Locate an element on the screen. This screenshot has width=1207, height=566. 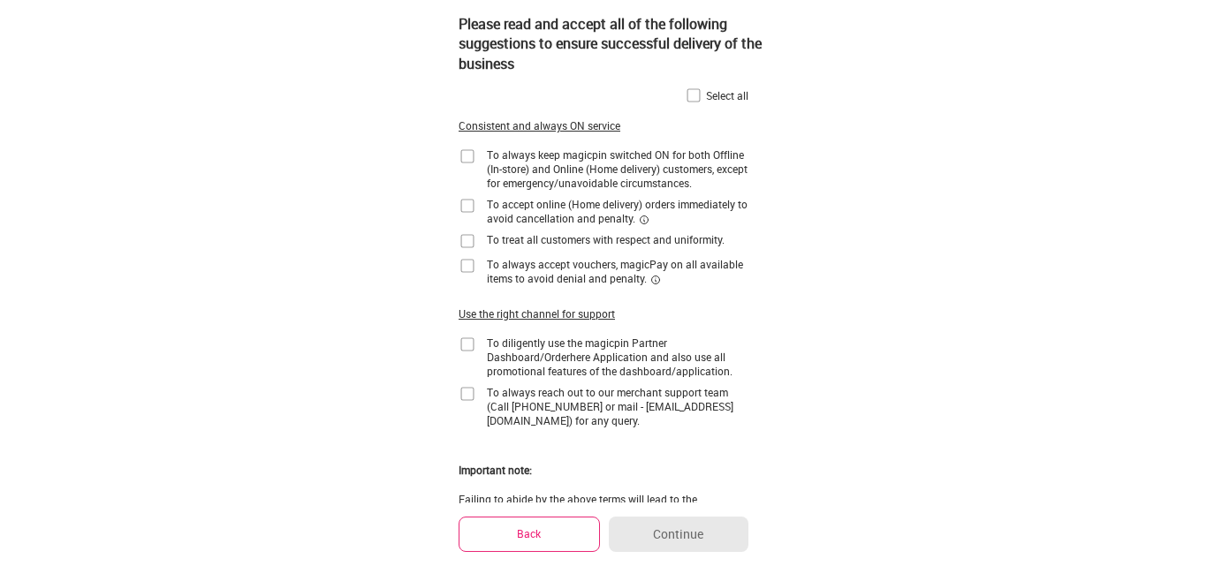
div: Failing to abide by the above terms will lead to the termination of your association with magicpin is located at coordinates (604, 506).